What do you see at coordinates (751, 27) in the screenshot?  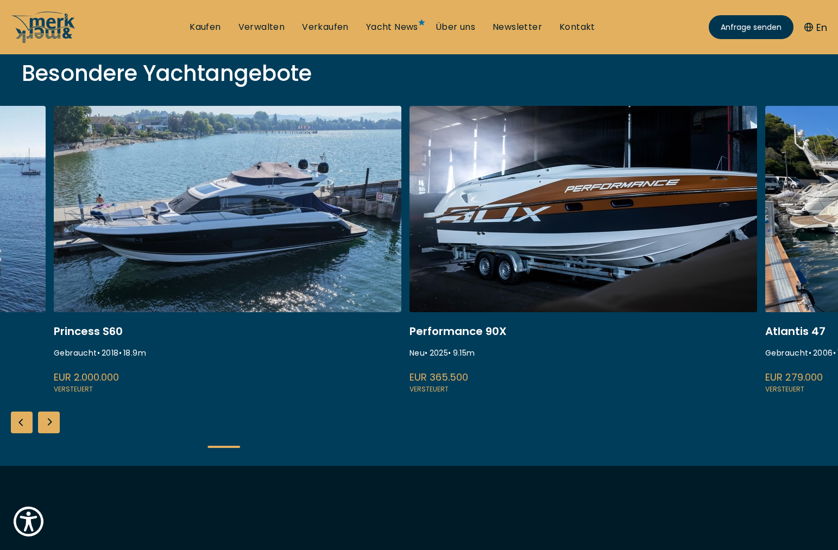 I see `span: Anfrage senden` at bounding box center [751, 27].